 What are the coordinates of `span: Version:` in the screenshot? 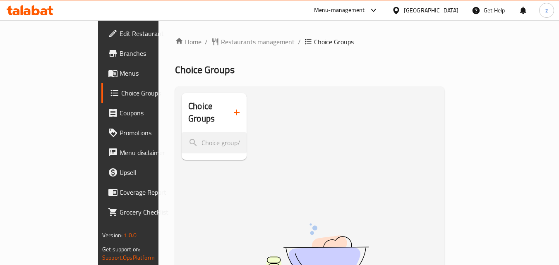 It's located at (112, 236).